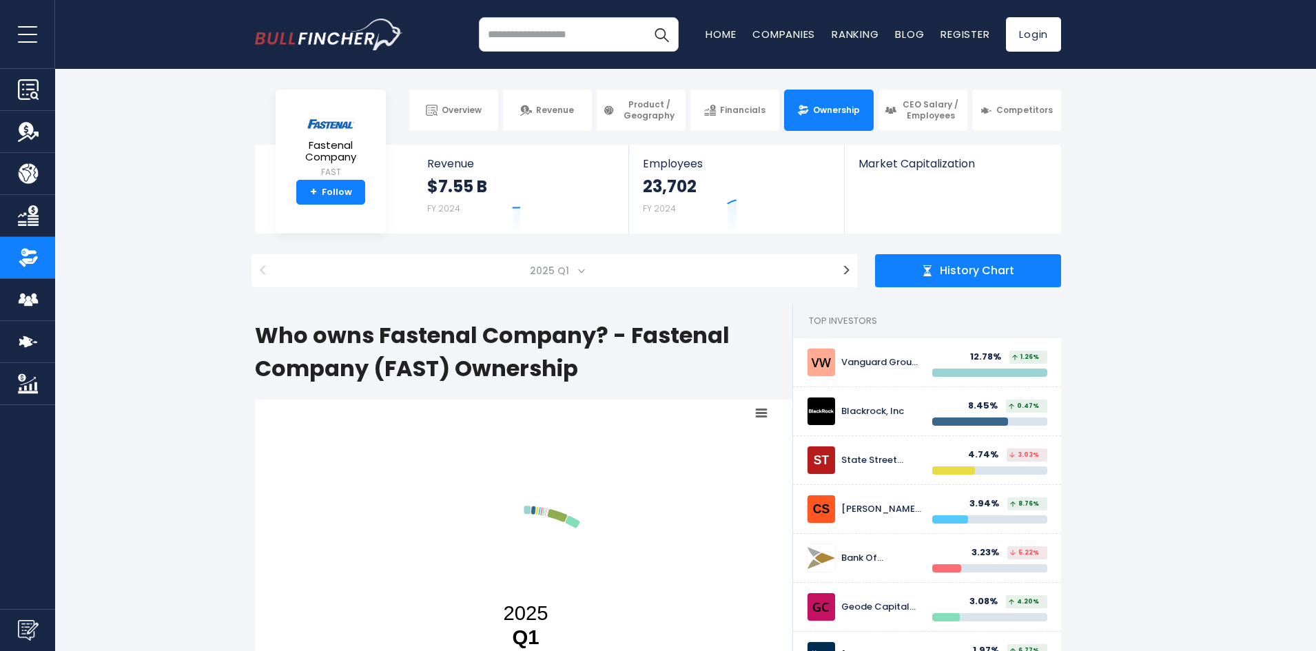 The height and width of the screenshot is (651, 1316). I want to click on a: CEO Salary / Employees, so click(922, 110).